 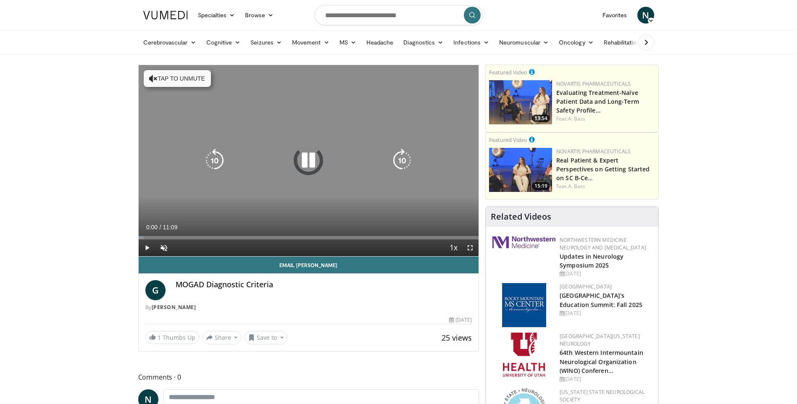 What do you see at coordinates (541, 186) in the screenshot?
I see `span: 15:19` at bounding box center [541, 186].